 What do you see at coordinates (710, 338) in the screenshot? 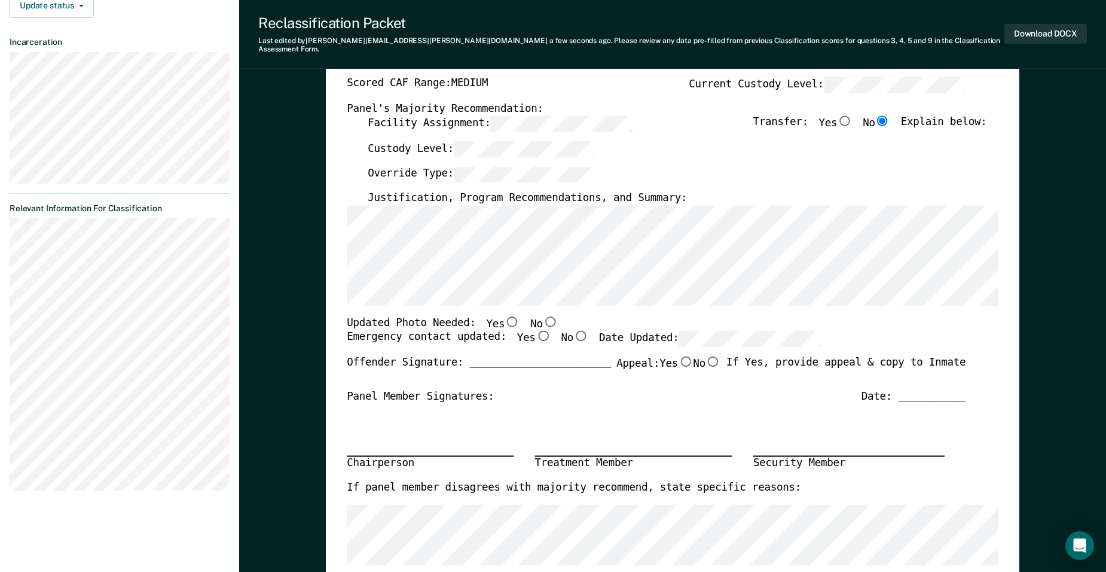
I see `label: Date Updated:` at bounding box center [710, 338].